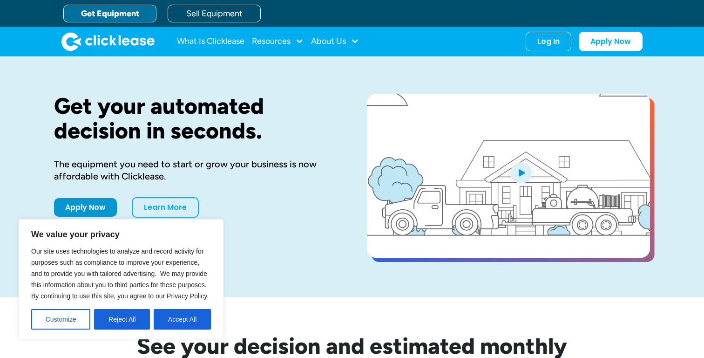 This screenshot has width=704, height=358. What do you see at coordinates (108, 41) in the screenshot?
I see `a: home` at bounding box center [108, 41].